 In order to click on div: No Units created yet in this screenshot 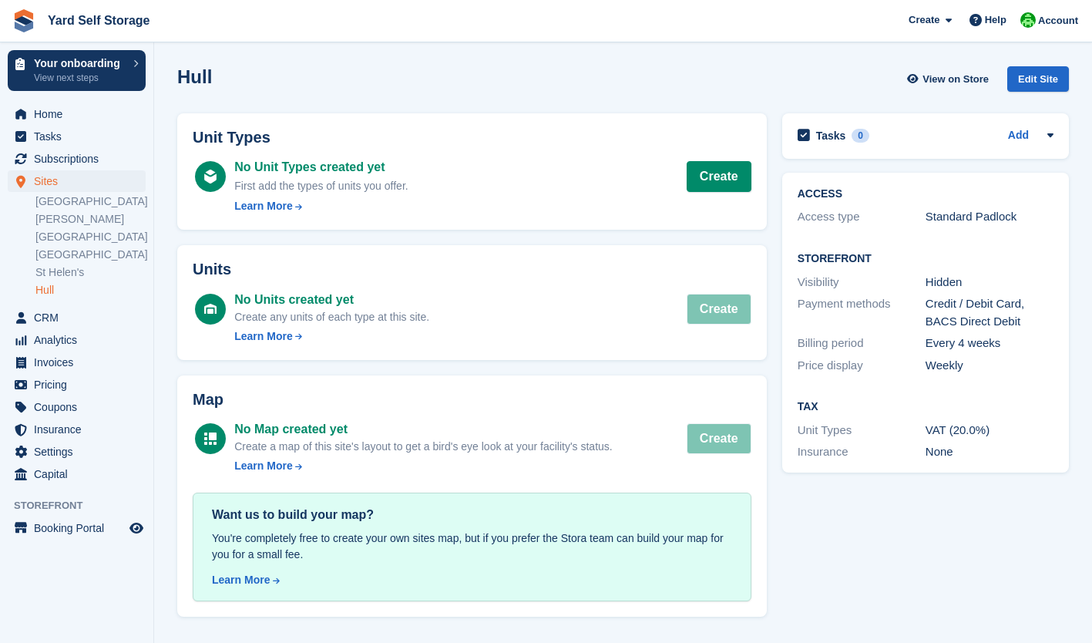, I will do `click(331, 300)`.